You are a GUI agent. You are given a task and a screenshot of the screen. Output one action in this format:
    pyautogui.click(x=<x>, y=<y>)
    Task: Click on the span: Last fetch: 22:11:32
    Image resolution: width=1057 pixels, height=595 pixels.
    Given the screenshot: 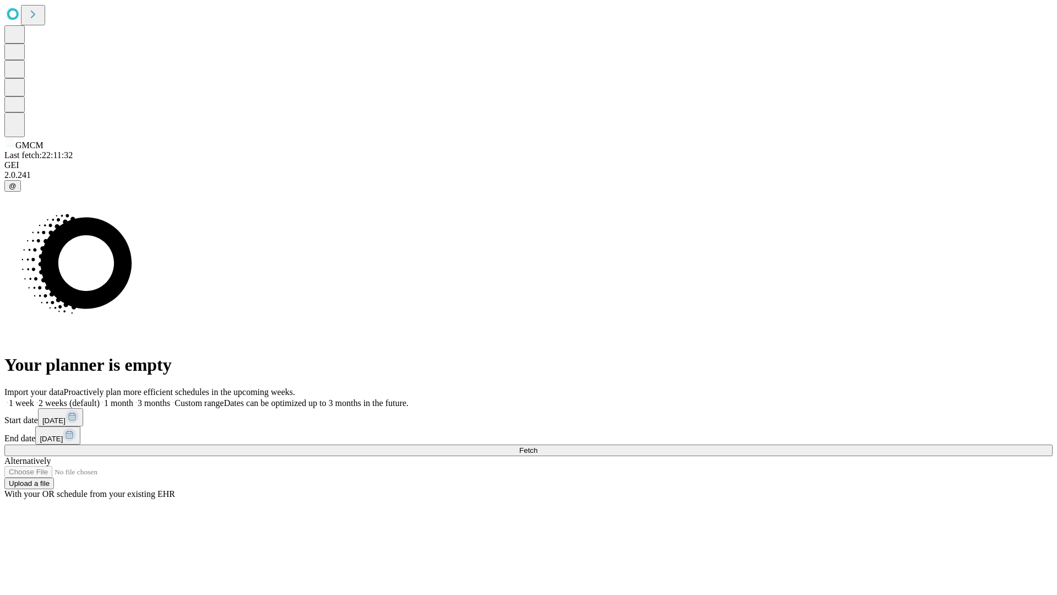 What is the action you would take?
    pyautogui.click(x=39, y=155)
    